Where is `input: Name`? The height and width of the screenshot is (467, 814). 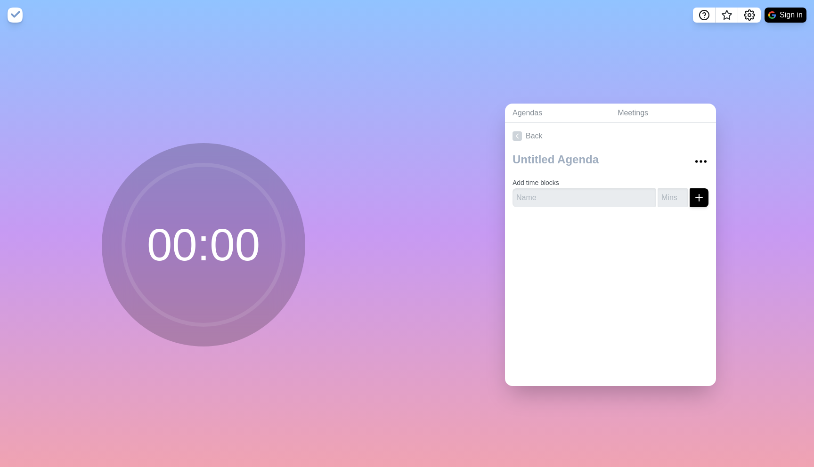
input: Name is located at coordinates (584, 198).